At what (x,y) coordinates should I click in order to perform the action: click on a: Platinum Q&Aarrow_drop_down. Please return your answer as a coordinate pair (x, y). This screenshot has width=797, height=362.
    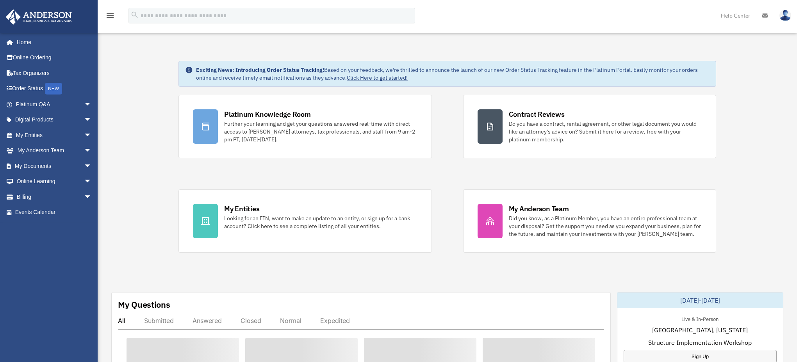
    Looking at the image, I should click on (54, 104).